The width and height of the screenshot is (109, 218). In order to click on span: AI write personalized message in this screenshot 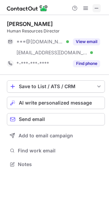, I will do `click(55, 103)`.